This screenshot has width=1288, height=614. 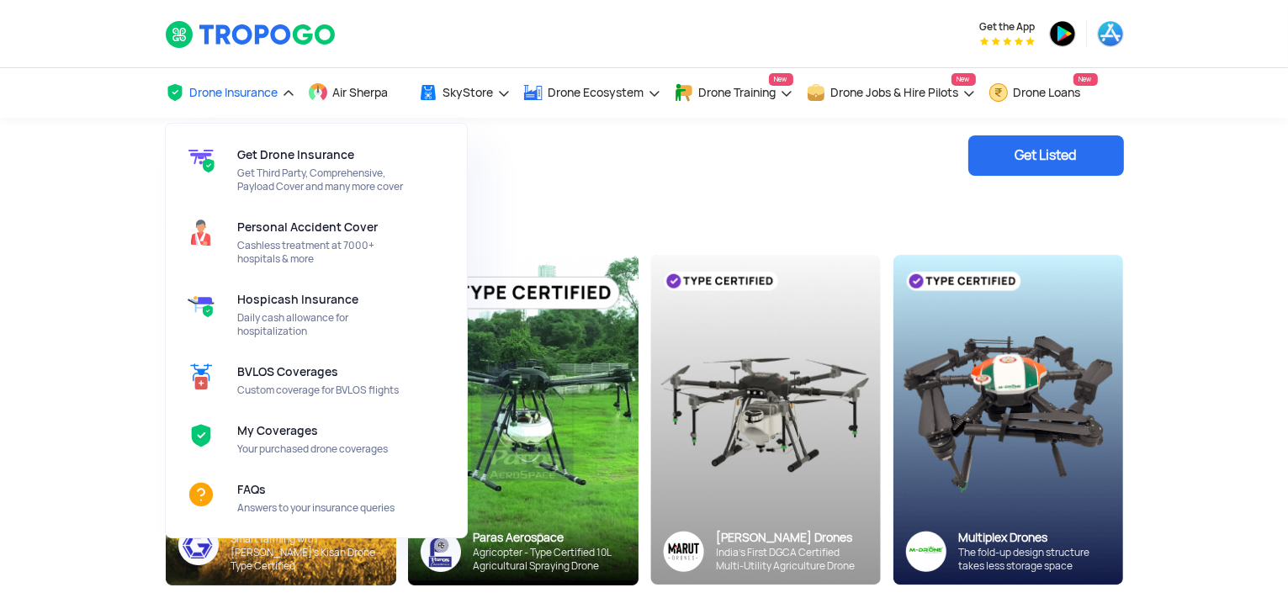 I want to click on span: My Coverages, so click(x=278, y=431).